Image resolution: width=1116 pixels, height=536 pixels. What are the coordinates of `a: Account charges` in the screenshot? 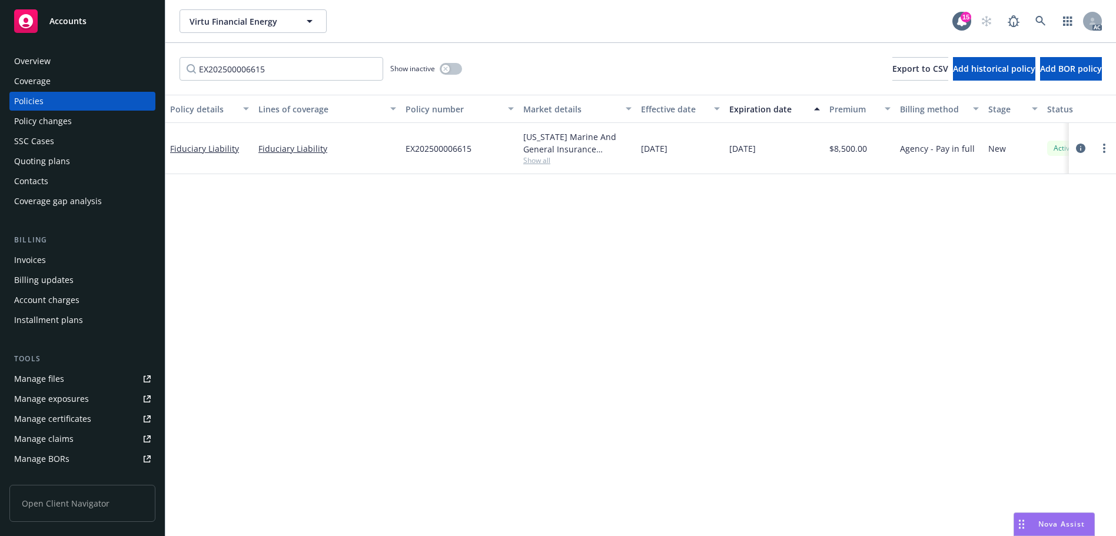 It's located at (82, 300).